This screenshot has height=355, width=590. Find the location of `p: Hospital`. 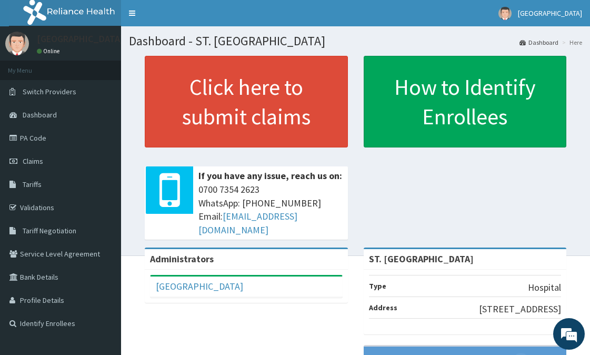

p: Hospital is located at coordinates (545, 288).